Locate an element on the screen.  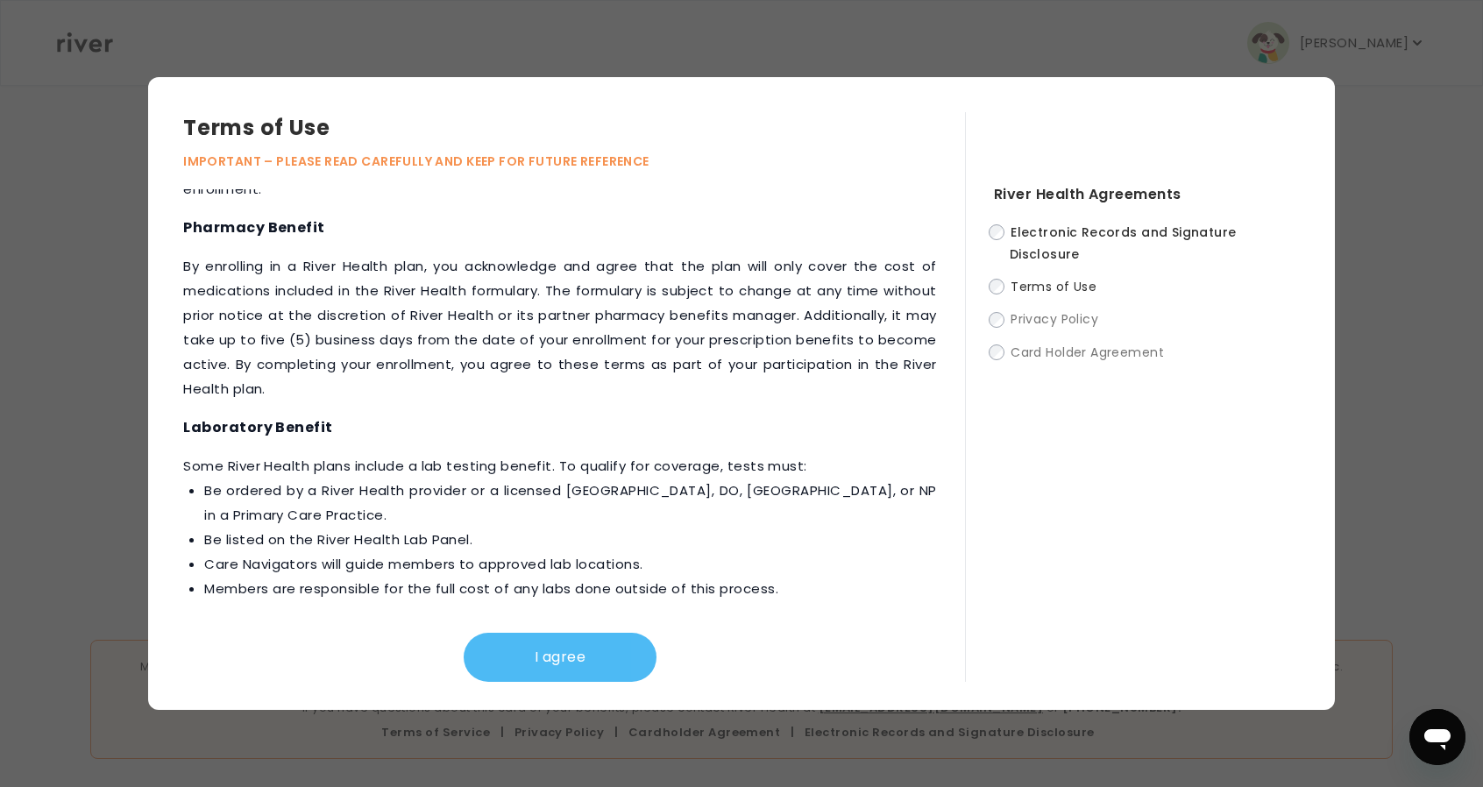
li: Members are responsible for the full cost of any labs done outside of this process. is located at coordinates (571, 589).